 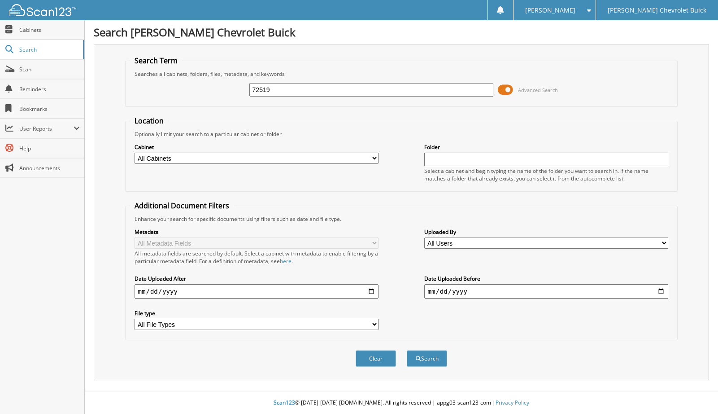 What do you see at coordinates (46, 128) in the screenshot?
I see `span: User Reports` at bounding box center [46, 128].